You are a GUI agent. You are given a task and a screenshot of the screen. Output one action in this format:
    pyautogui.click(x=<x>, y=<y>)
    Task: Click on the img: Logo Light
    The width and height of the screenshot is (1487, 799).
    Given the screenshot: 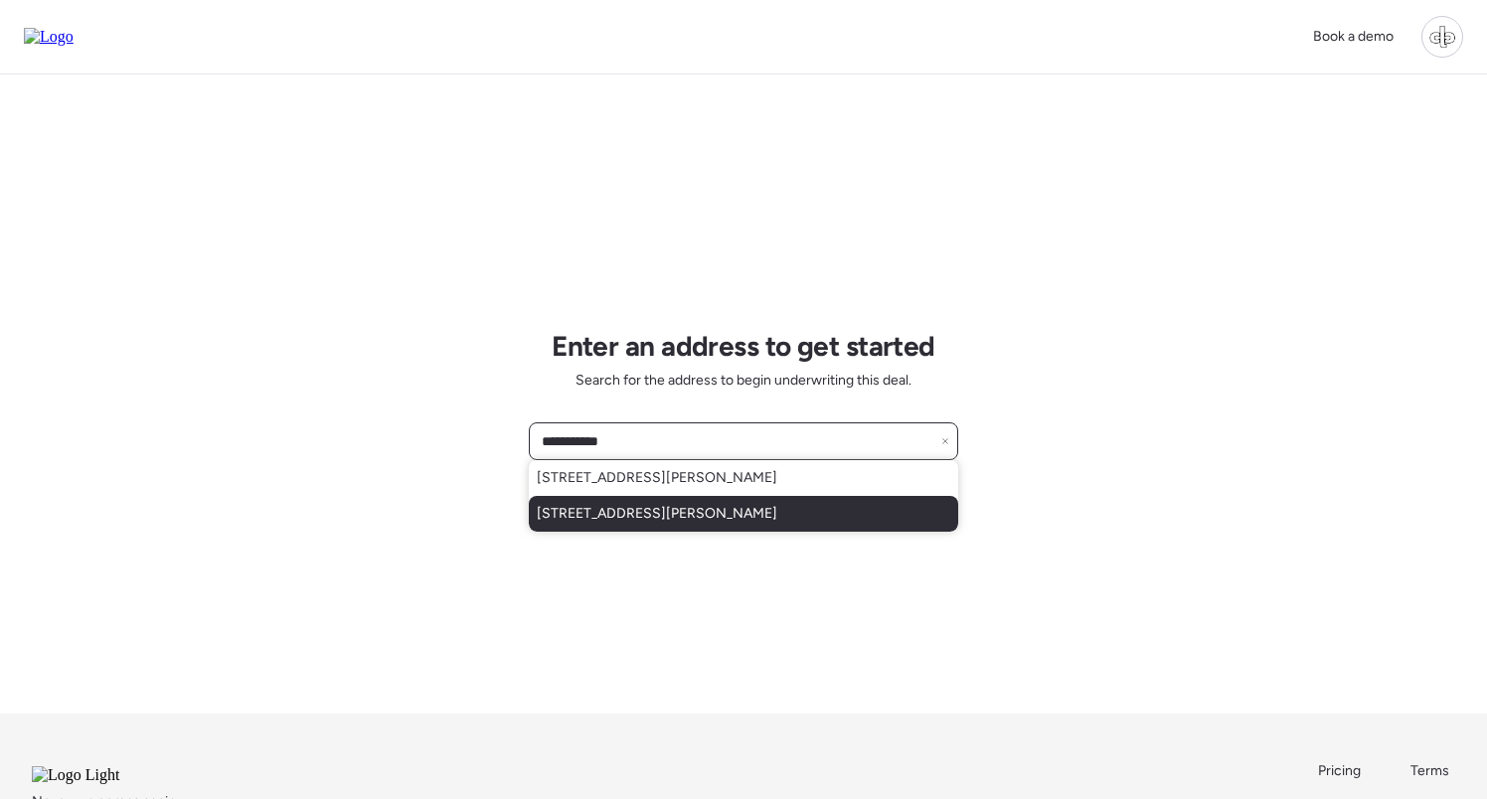 What is the action you would take?
    pyautogui.click(x=102, y=775)
    